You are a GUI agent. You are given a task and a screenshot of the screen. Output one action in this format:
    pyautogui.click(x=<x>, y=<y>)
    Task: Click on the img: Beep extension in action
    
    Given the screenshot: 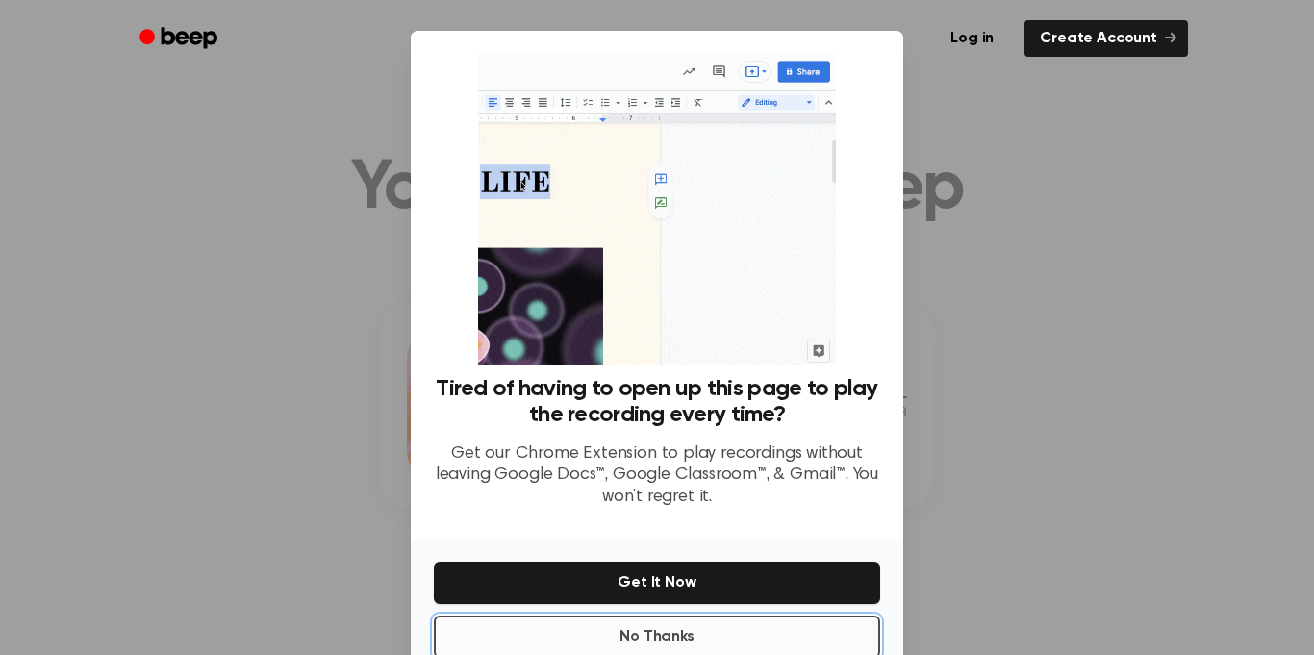 What is the action you would take?
    pyautogui.click(x=656, y=209)
    